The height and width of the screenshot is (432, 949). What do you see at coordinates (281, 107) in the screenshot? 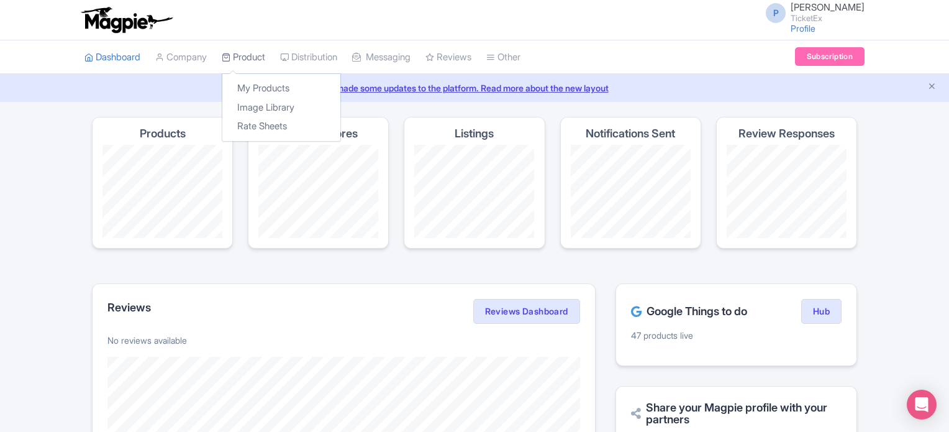
I see `a: Image Library` at bounding box center [281, 107].